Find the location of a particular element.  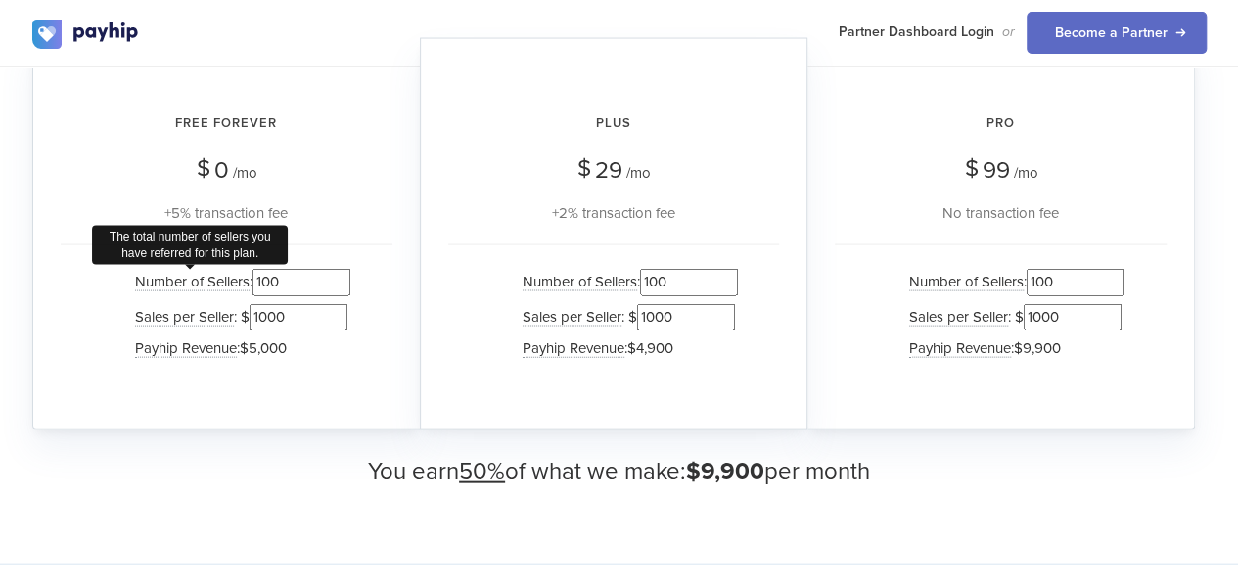

div: The total number of sellers you have referred for this plan. is located at coordinates (190, 246).